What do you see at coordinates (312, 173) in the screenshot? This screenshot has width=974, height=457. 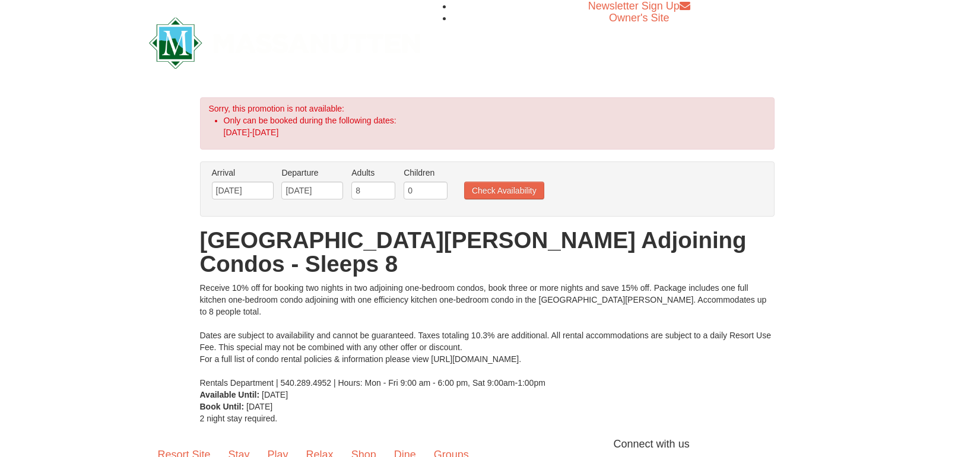 I see `label: Departure` at bounding box center [312, 173].